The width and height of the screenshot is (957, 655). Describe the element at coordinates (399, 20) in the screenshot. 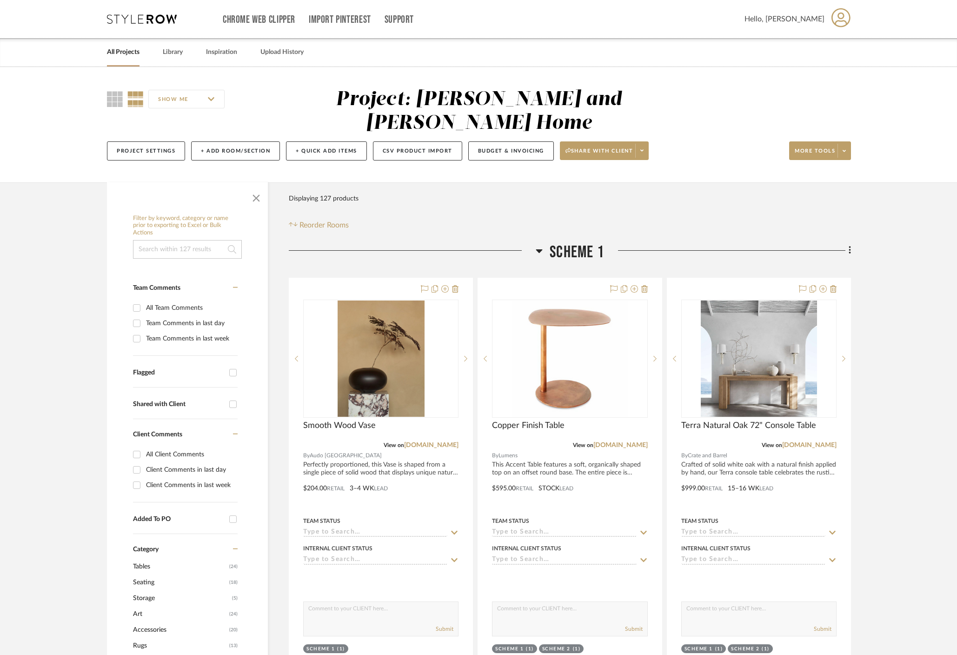

I see `a: Support` at that location.